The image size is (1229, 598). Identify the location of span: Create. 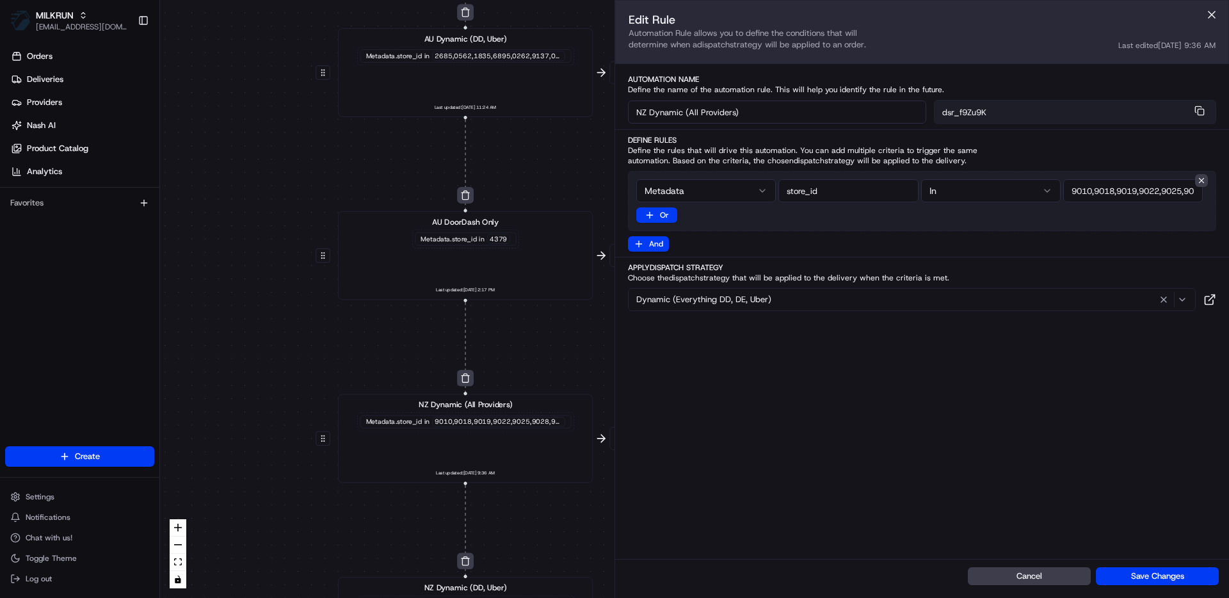
(87, 456).